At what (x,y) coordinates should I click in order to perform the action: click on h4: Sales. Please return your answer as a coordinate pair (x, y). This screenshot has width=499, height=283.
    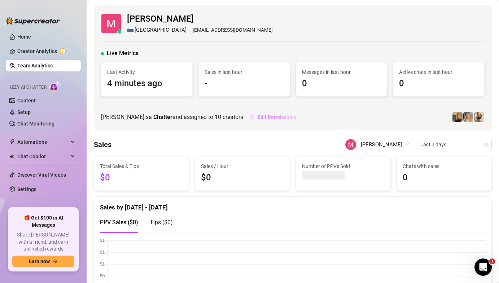
    Looking at the image, I should click on (102, 145).